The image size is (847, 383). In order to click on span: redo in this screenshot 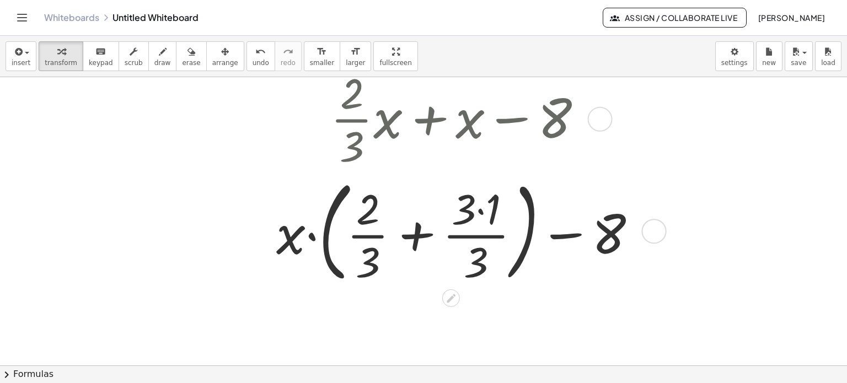, I will do `click(288, 63)`.